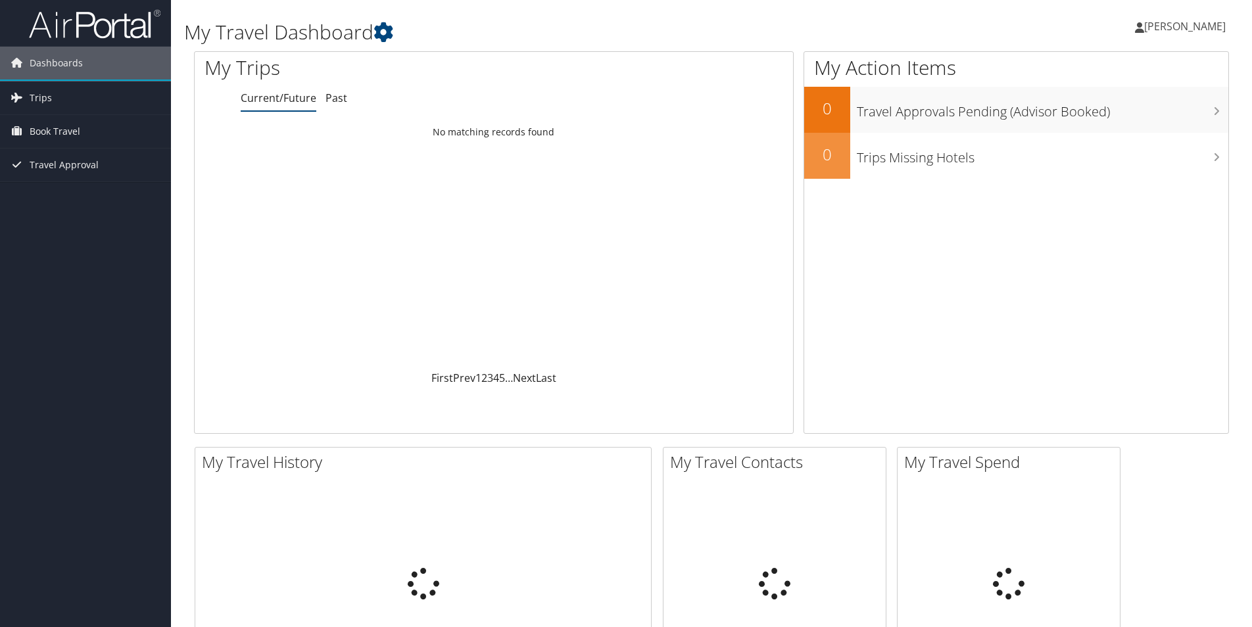 This screenshot has width=1252, height=627. Describe the element at coordinates (41, 98) in the screenshot. I see `span: Trips` at that location.